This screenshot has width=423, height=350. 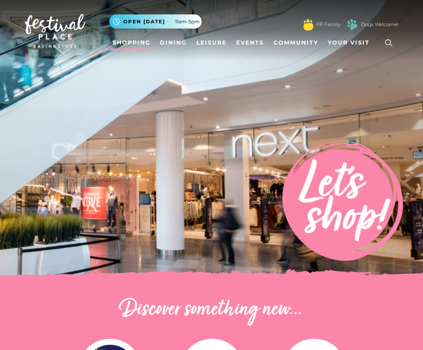 What do you see at coordinates (55, 31) in the screenshot?
I see `img: Festival Place Logo` at bounding box center [55, 31].